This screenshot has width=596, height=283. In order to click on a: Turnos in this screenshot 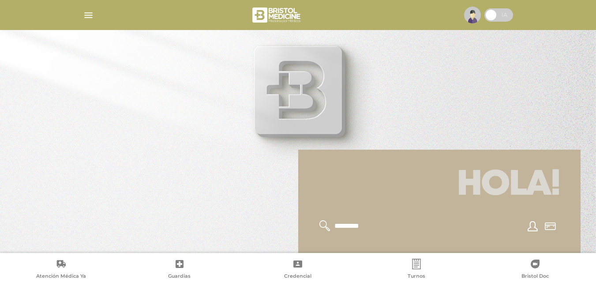, I will do `click(416, 269)`.